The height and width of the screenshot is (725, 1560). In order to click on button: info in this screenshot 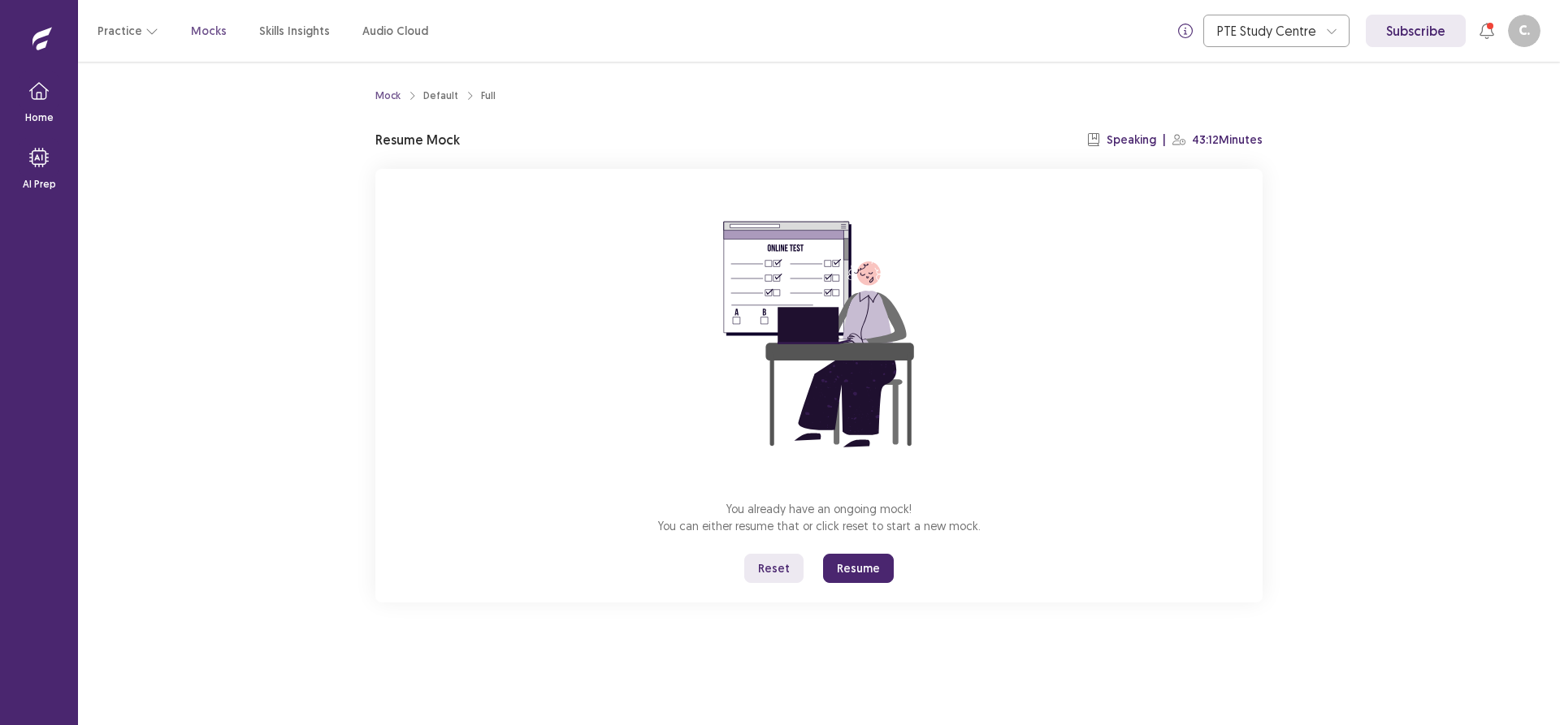, I will do `click(1185, 31)`.